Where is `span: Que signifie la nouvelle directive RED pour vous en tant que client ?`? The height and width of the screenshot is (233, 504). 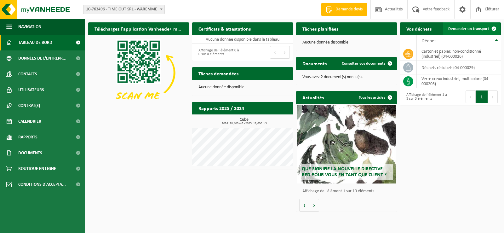
span: Que signifie la nouvelle directive RED pour vous en tant que client ? is located at coordinates (344, 172).